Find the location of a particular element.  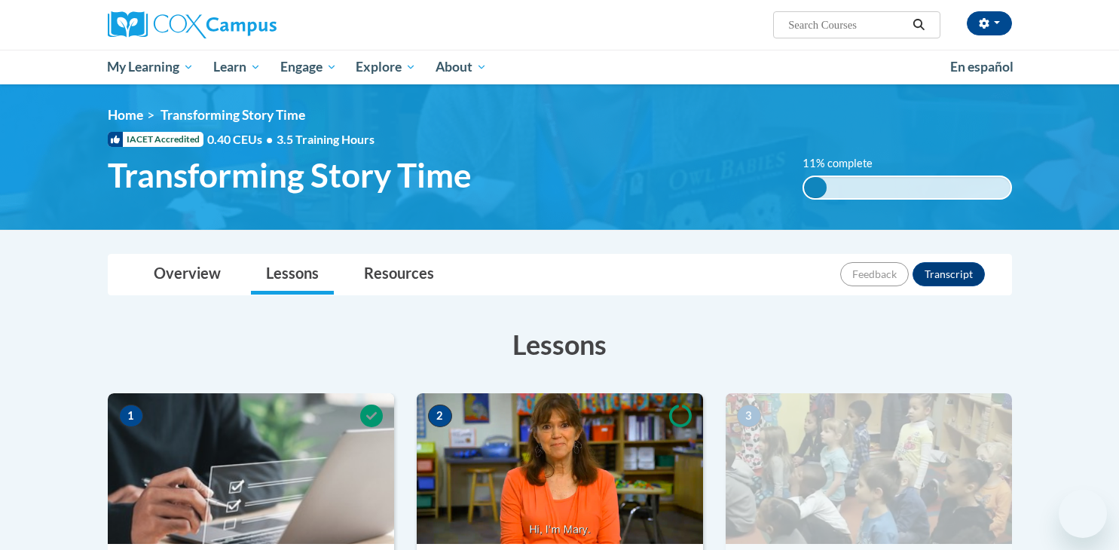

div: 11% complete is located at coordinates (815, 188).